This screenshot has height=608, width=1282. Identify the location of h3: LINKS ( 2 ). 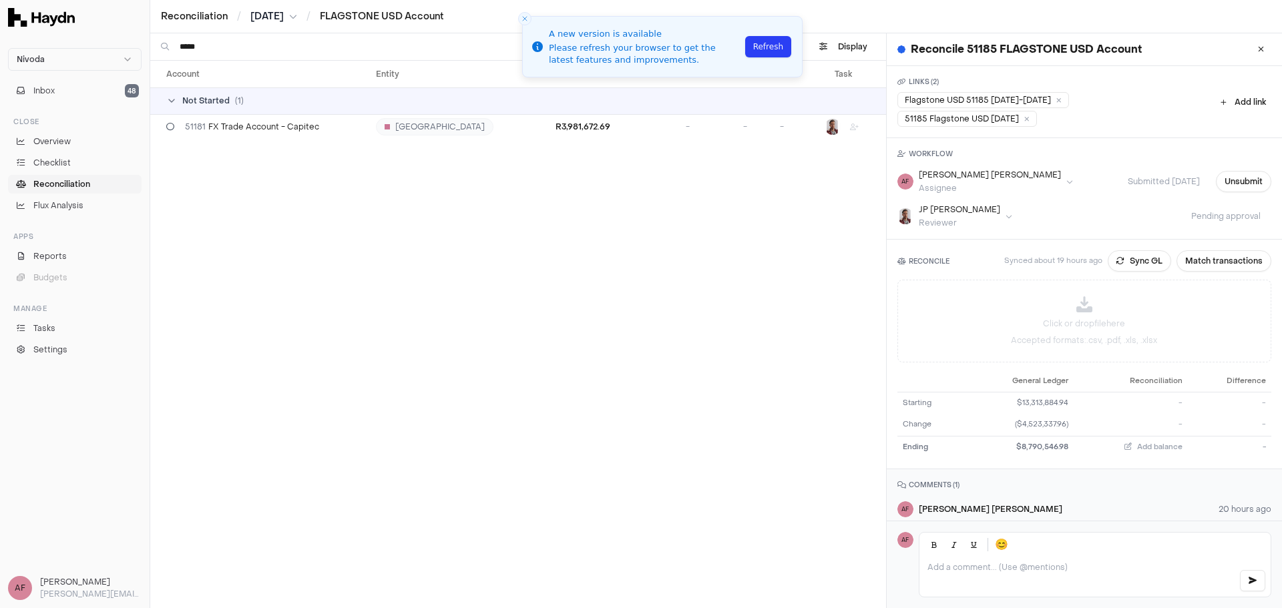
(1051, 81).